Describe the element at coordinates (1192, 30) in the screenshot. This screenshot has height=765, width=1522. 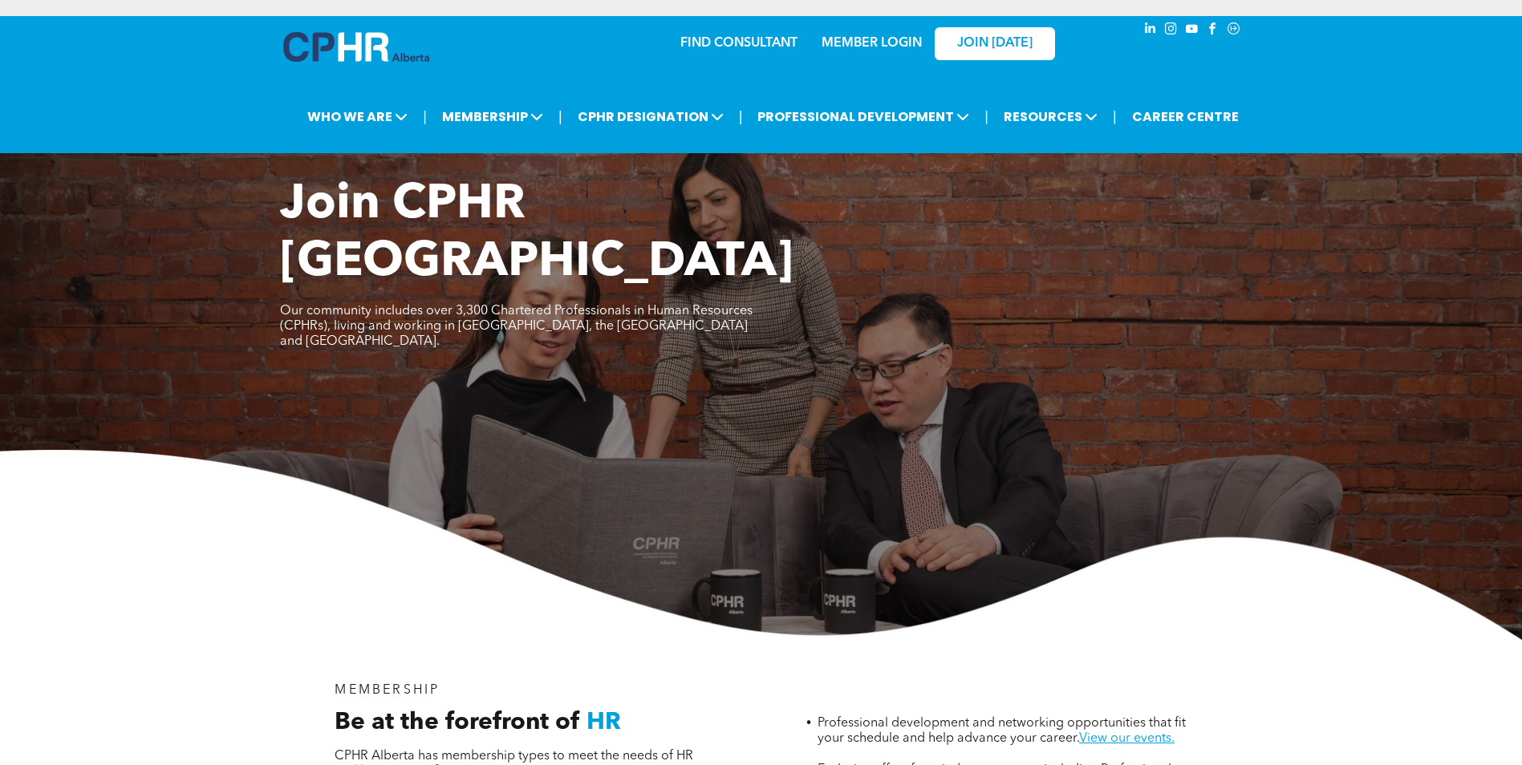
I see `a: youtube` at that location.